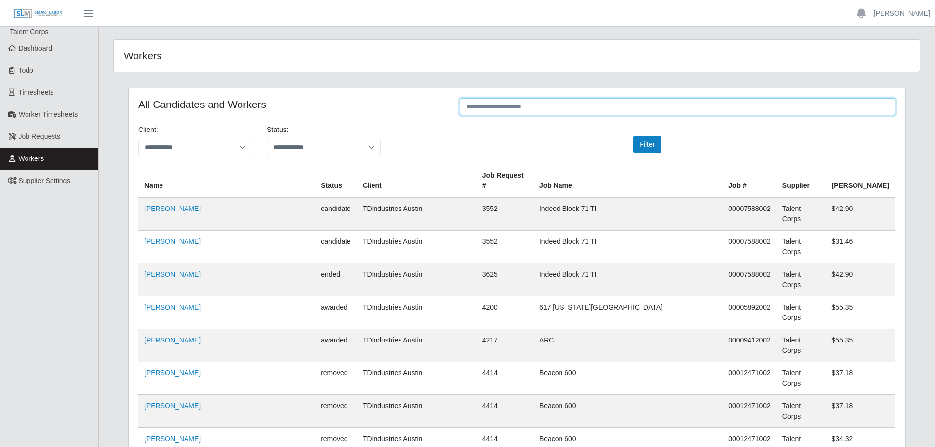 The image size is (935, 447). What do you see at coordinates (48, 114) in the screenshot?
I see `span: Worker Timesheets` at bounding box center [48, 114].